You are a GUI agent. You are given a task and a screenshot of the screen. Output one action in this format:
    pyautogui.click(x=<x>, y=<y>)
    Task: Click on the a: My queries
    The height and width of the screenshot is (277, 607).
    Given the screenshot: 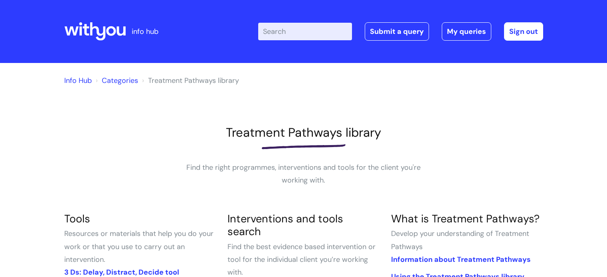 What is the action you would take?
    pyautogui.click(x=466, y=32)
    